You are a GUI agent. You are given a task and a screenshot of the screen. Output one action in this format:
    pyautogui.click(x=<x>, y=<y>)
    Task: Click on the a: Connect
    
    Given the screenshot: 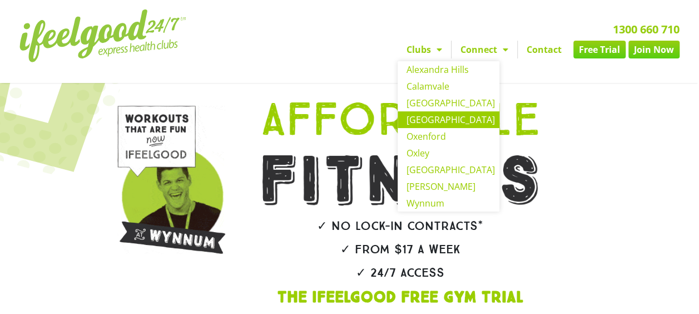 What is the action you would take?
    pyautogui.click(x=484, y=50)
    